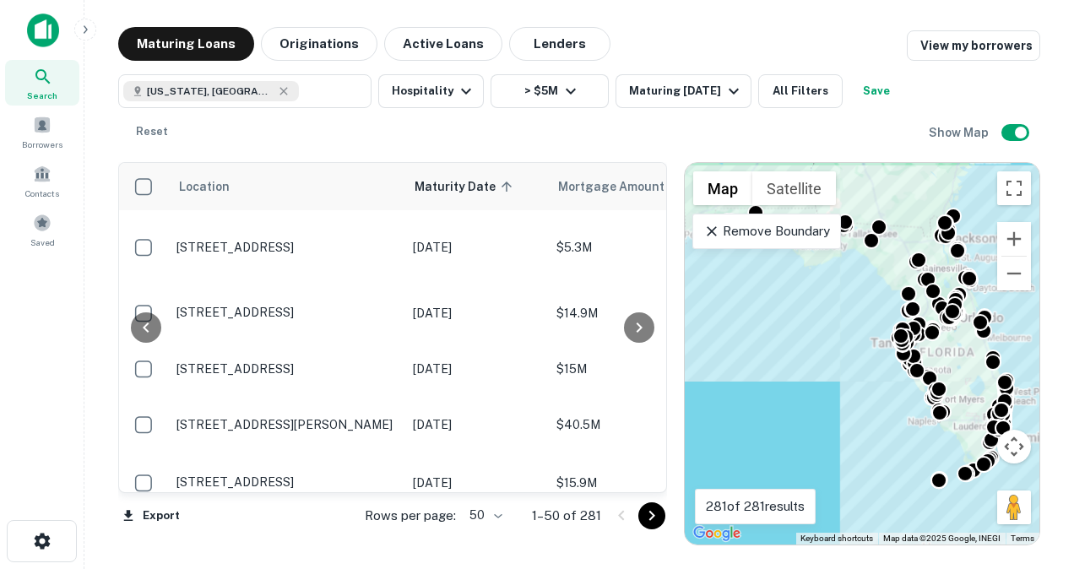  What do you see at coordinates (42, 193) in the screenshot?
I see `span: Contacts` at bounding box center [42, 193].